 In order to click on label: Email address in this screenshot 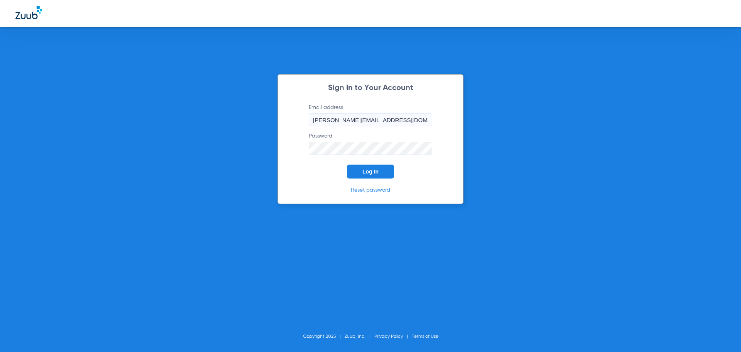, I will do `click(371, 115)`.